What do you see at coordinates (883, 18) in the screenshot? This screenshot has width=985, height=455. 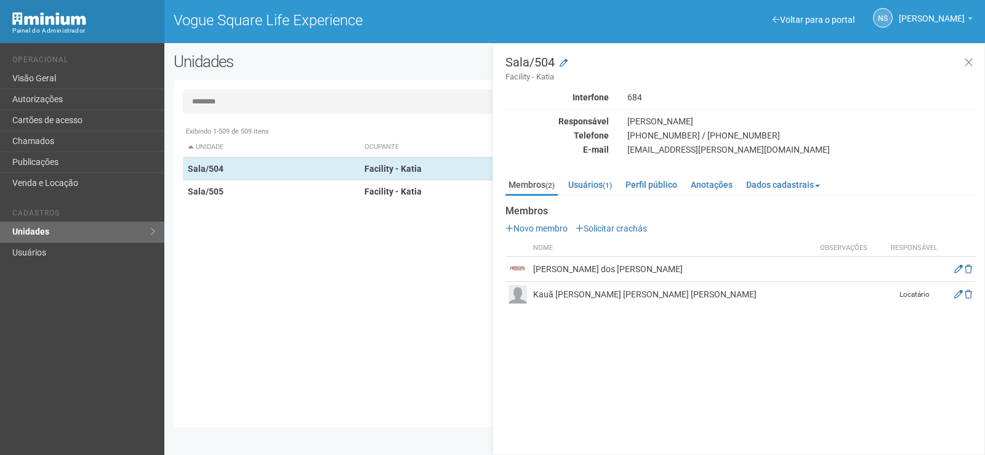 I see `a: NS` at bounding box center [883, 18].